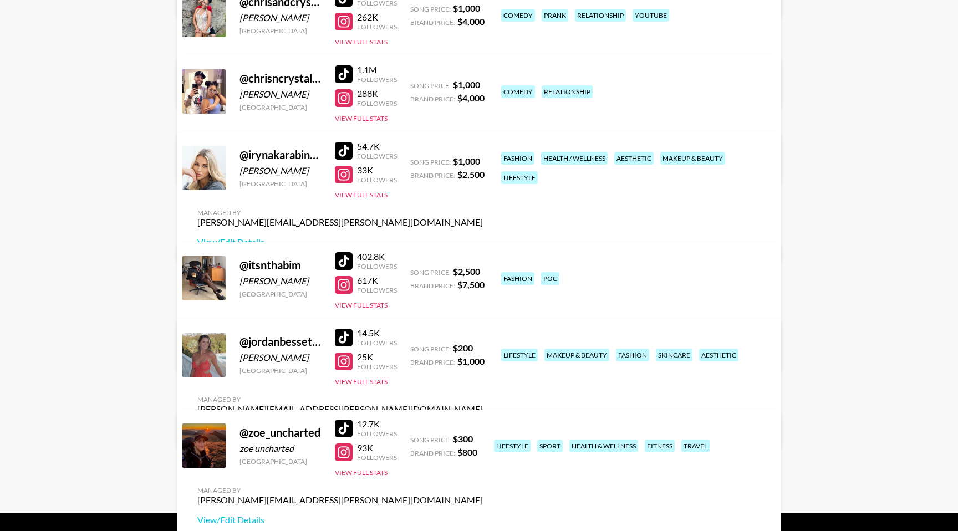 This screenshot has height=531, width=958. Describe the element at coordinates (377, 333) in the screenshot. I see `div: 14.5K` at that location.